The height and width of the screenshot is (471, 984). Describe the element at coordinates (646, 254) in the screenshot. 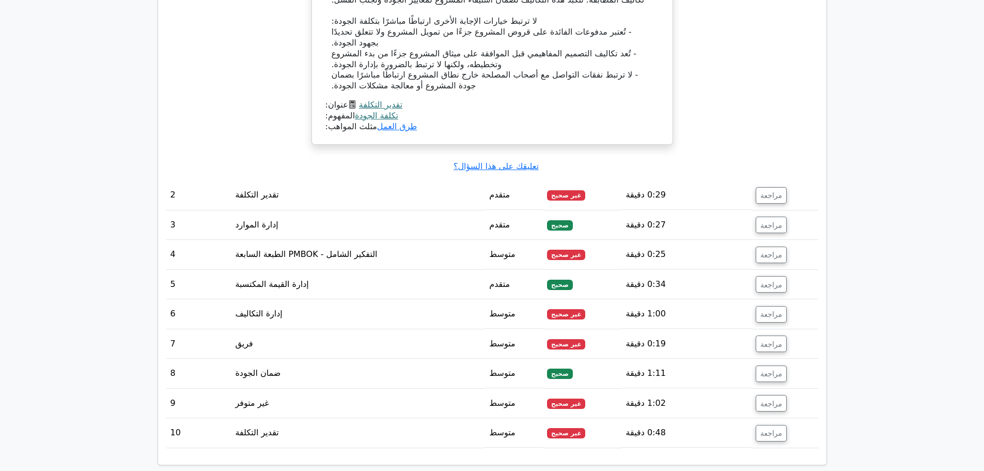

I see `font: 0:25 دقيقة` at that location.